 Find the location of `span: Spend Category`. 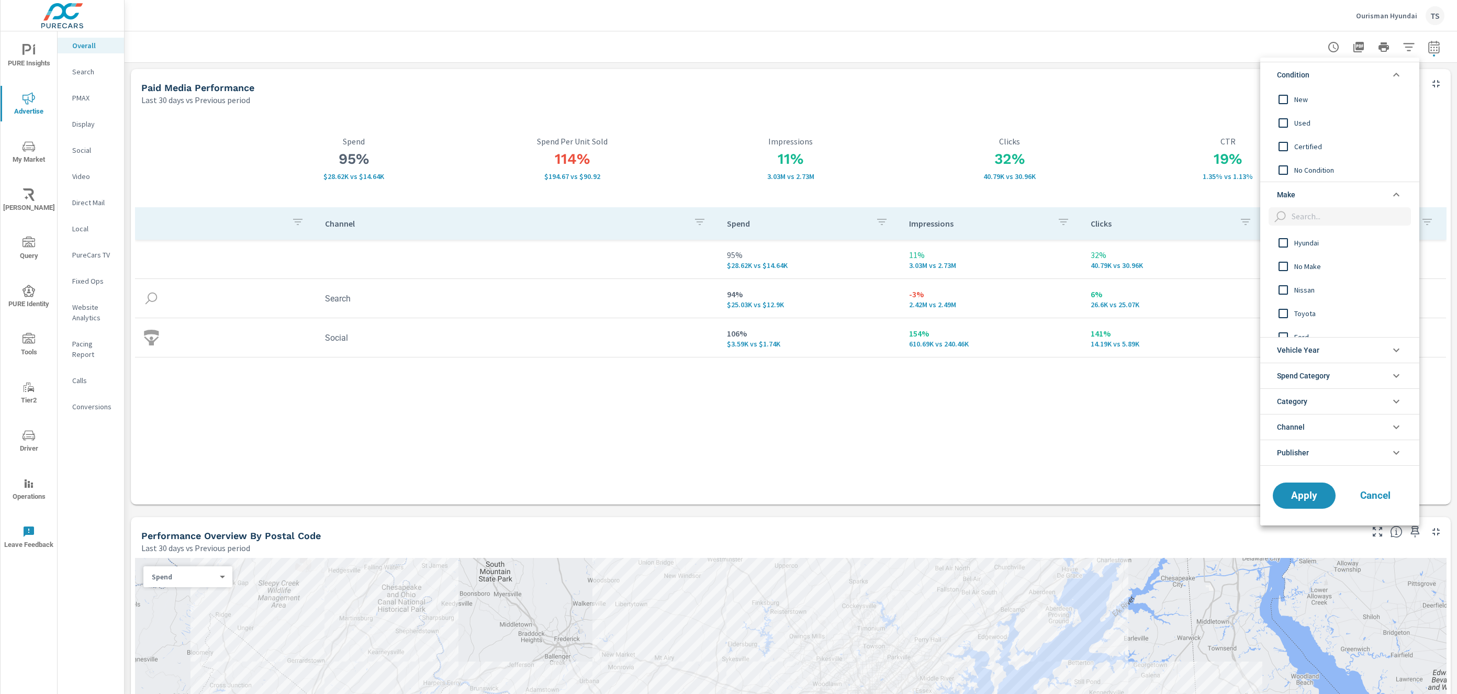

span: Spend Category is located at coordinates (1303, 376).